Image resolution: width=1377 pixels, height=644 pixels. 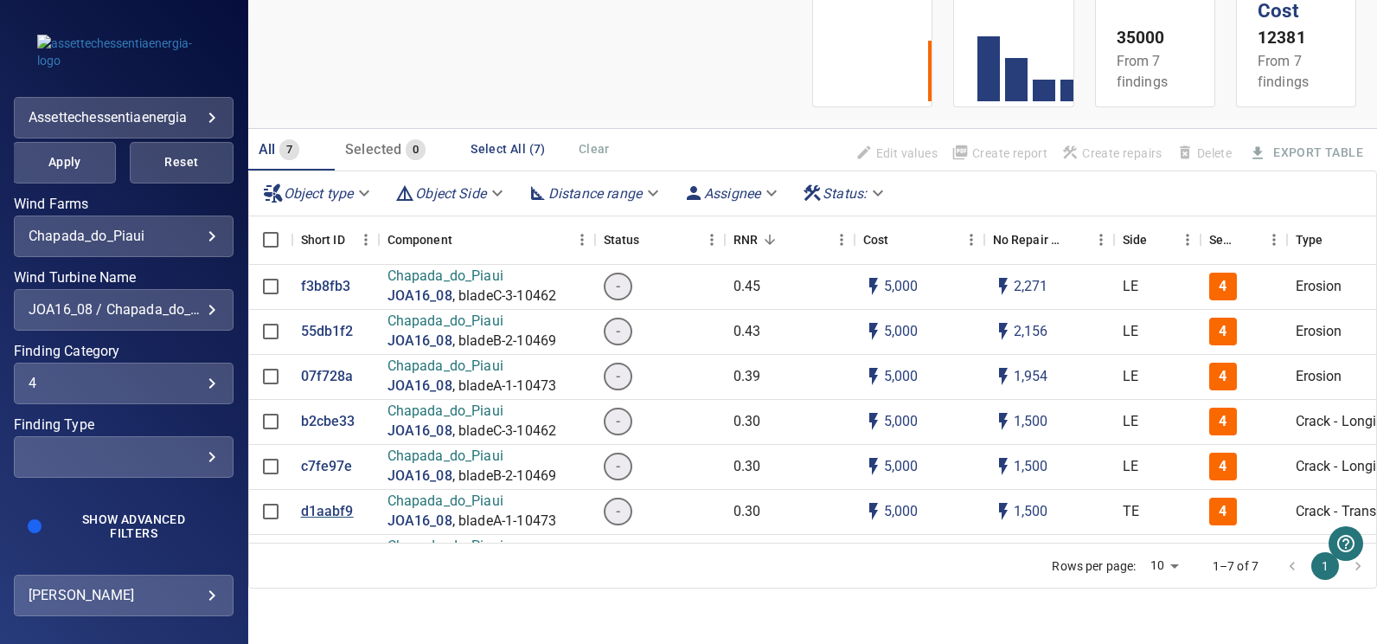 What do you see at coordinates (748, 286) in the screenshot?
I see `p: 0.45` at bounding box center [748, 286].